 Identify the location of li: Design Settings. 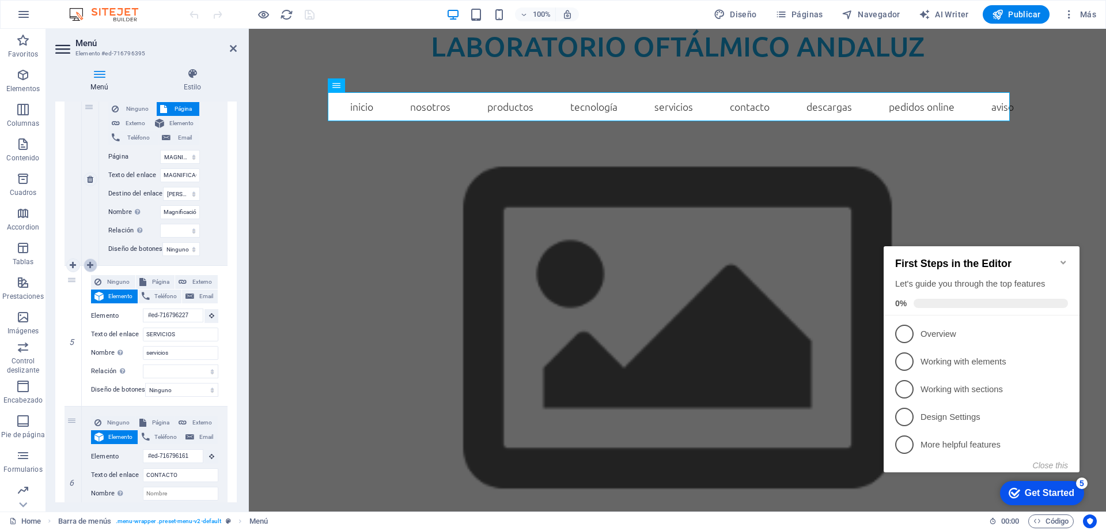
(103, 187).